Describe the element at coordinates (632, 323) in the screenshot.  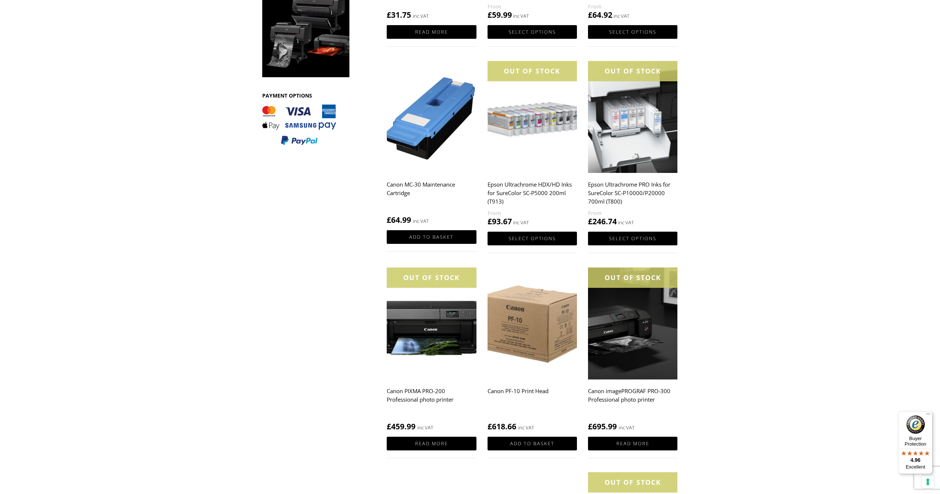
I see `img: Canon imagePROGRAF PRO-300 Professional photo printer` at that location.